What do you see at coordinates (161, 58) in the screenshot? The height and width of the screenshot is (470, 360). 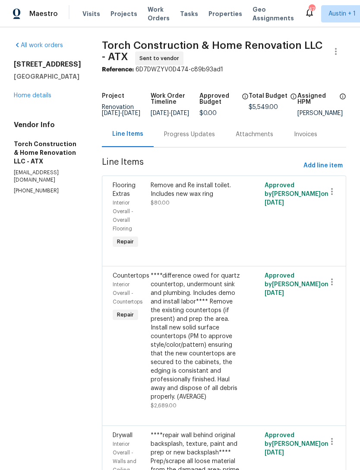 I see `span: Sent to vendor` at bounding box center [161, 58].